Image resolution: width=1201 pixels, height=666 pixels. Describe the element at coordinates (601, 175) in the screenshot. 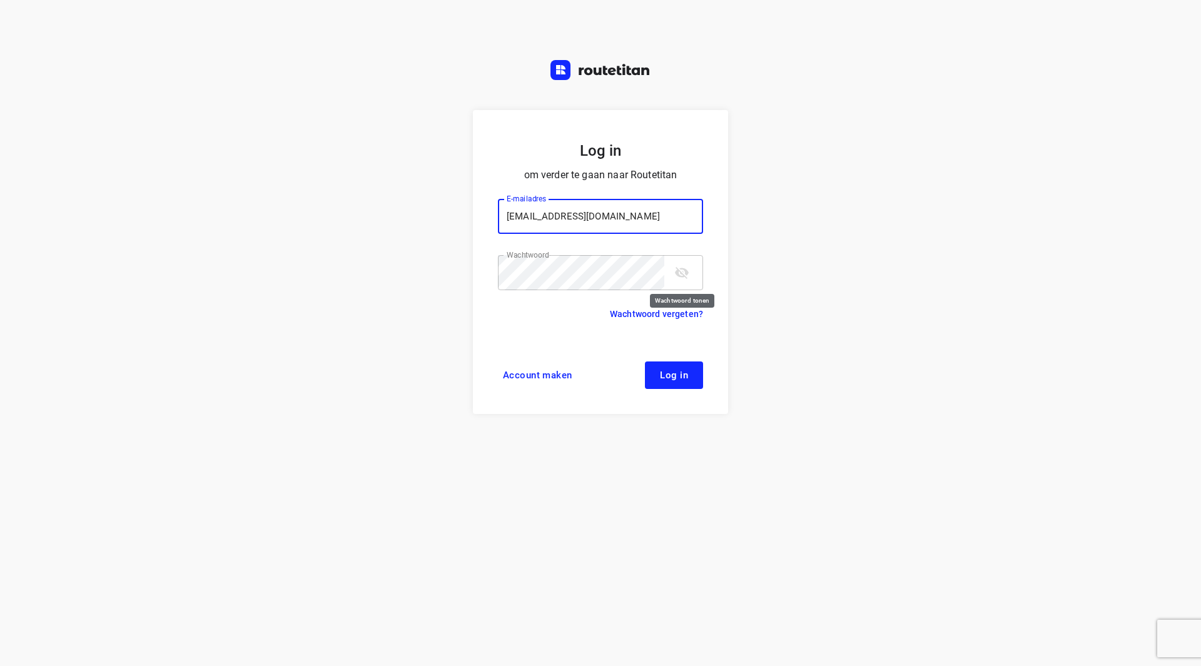

I see `p: om verder te gaan naar Routetitan` at that location.